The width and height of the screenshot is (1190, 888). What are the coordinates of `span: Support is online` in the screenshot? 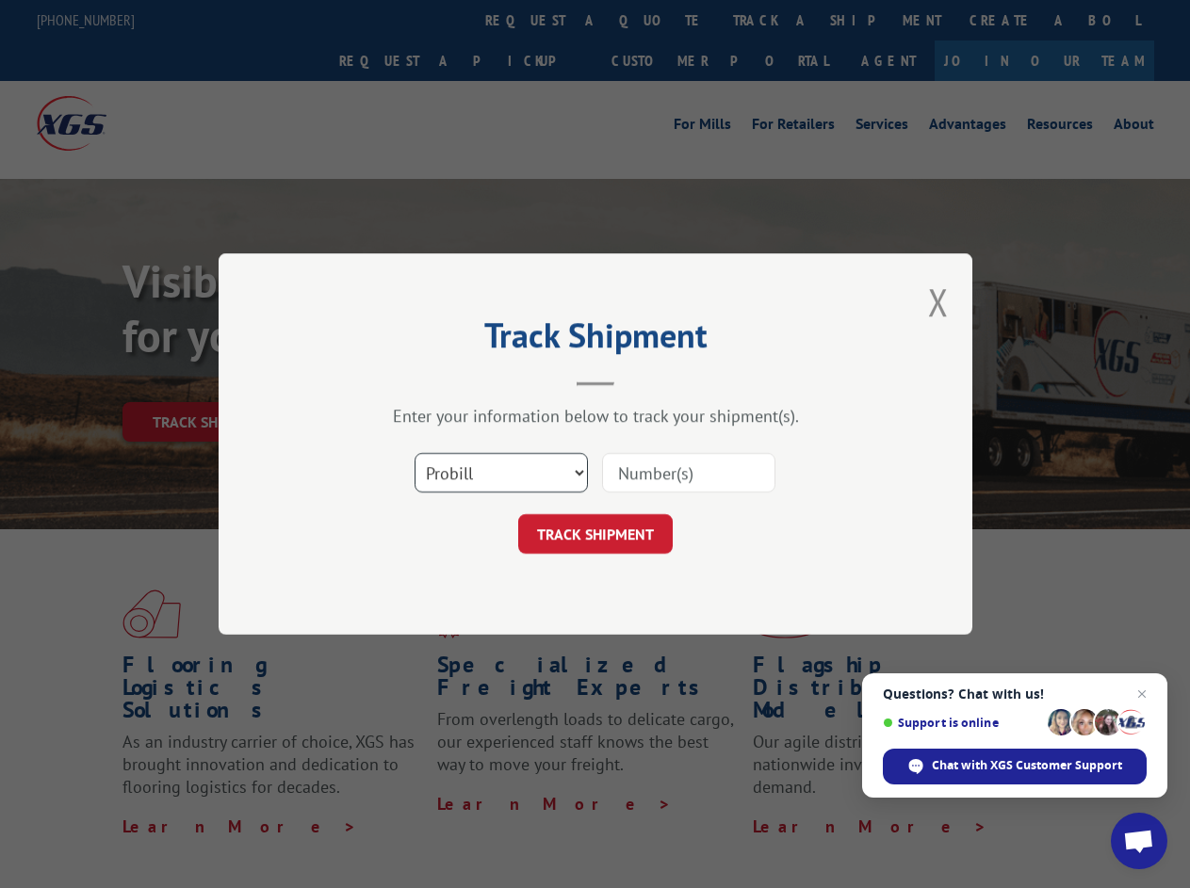 It's located at (962, 722).